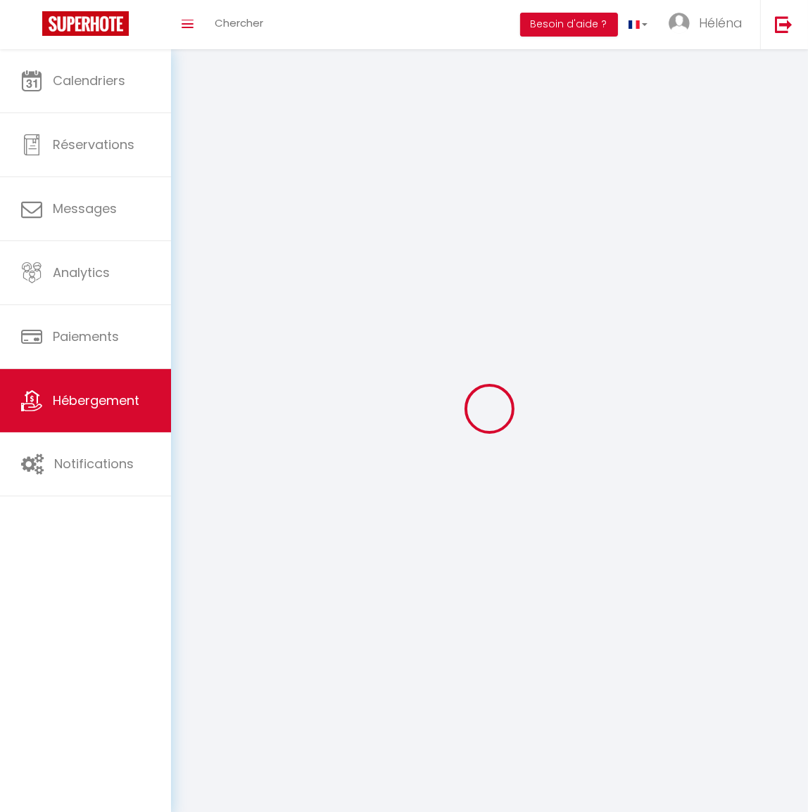 The image size is (808, 812). Describe the element at coordinates (81, 272) in the screenshot. I see `span: Analytics` at that location.